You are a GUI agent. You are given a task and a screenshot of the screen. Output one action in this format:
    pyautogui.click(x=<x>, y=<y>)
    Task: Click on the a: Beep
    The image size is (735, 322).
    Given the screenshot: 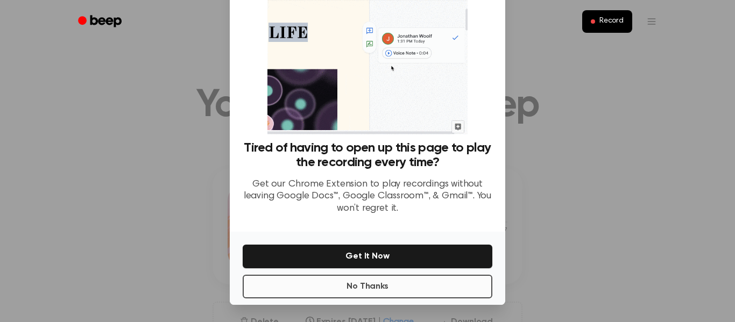 What is the action you would take?
    pyautogui.click(x=101, y=22)
    